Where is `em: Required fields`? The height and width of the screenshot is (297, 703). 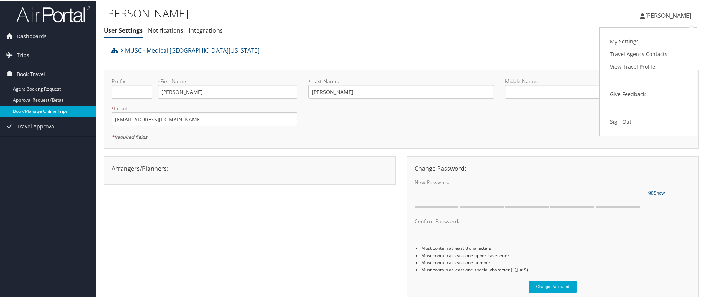
em: Required fields is located at coordinates (129, 136).